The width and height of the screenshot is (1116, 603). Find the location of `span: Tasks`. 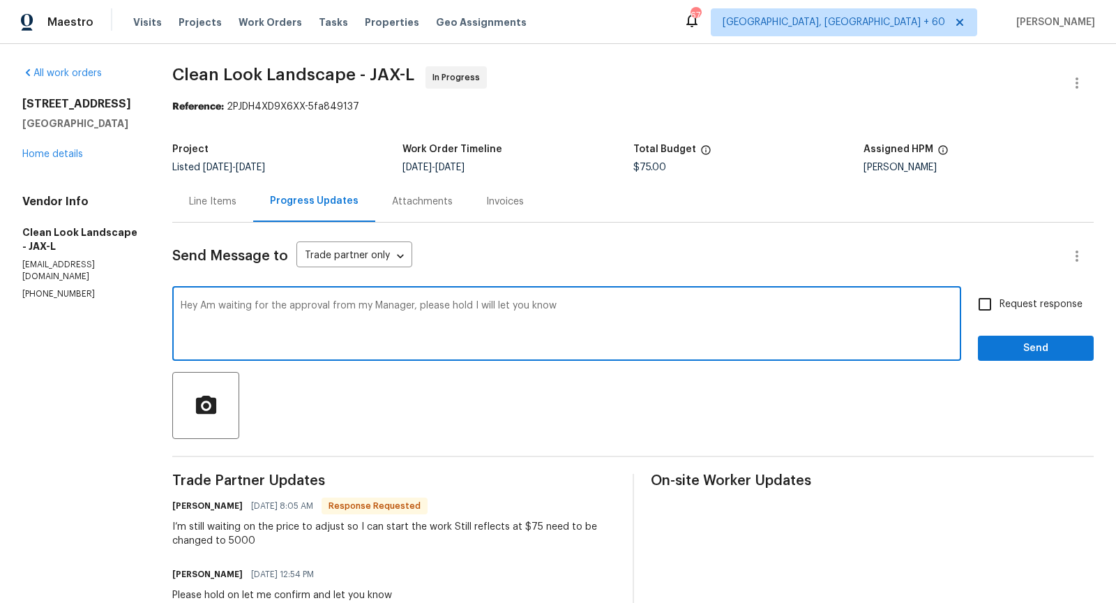

span: Tasks is located at coordinates (333, 22).